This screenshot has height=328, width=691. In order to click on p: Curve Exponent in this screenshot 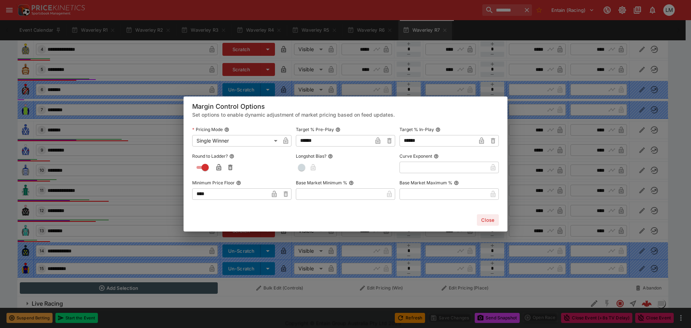, I will do `click(416, 156)`.